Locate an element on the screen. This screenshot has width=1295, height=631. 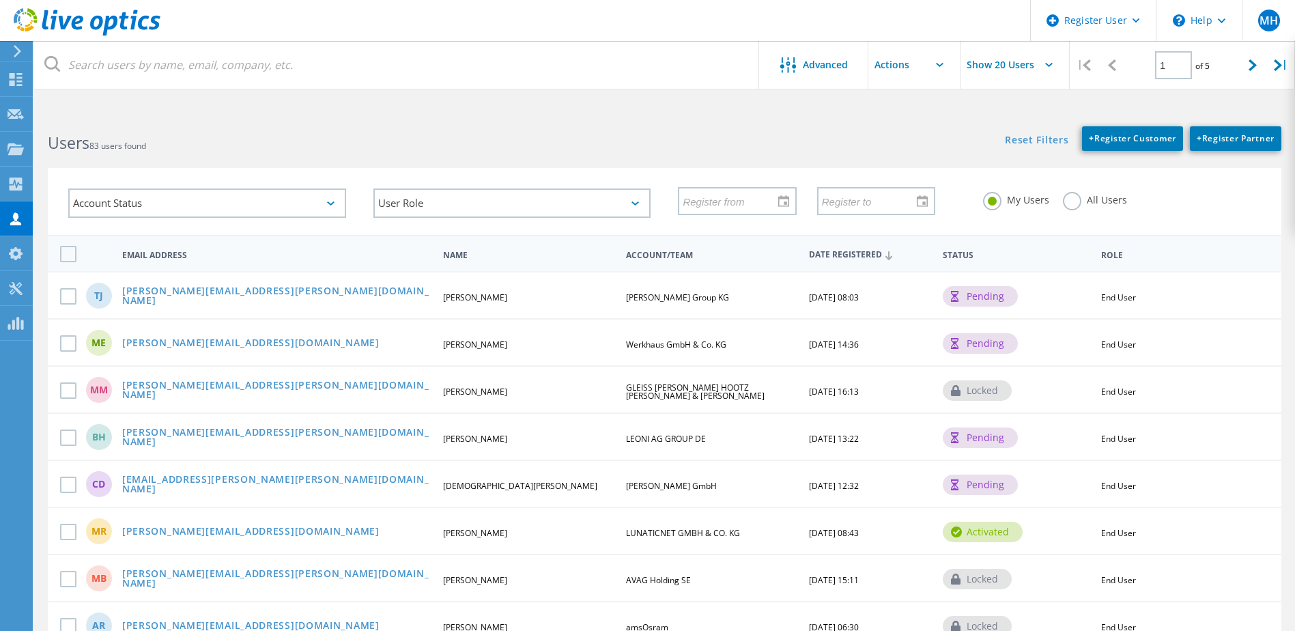
span: 83 users found is located at coordinates (117, 145).